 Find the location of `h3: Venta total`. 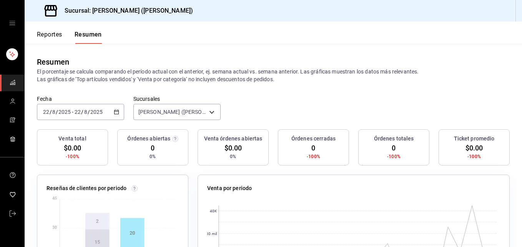

h3: Venta total is located at coordinates (72, 138).